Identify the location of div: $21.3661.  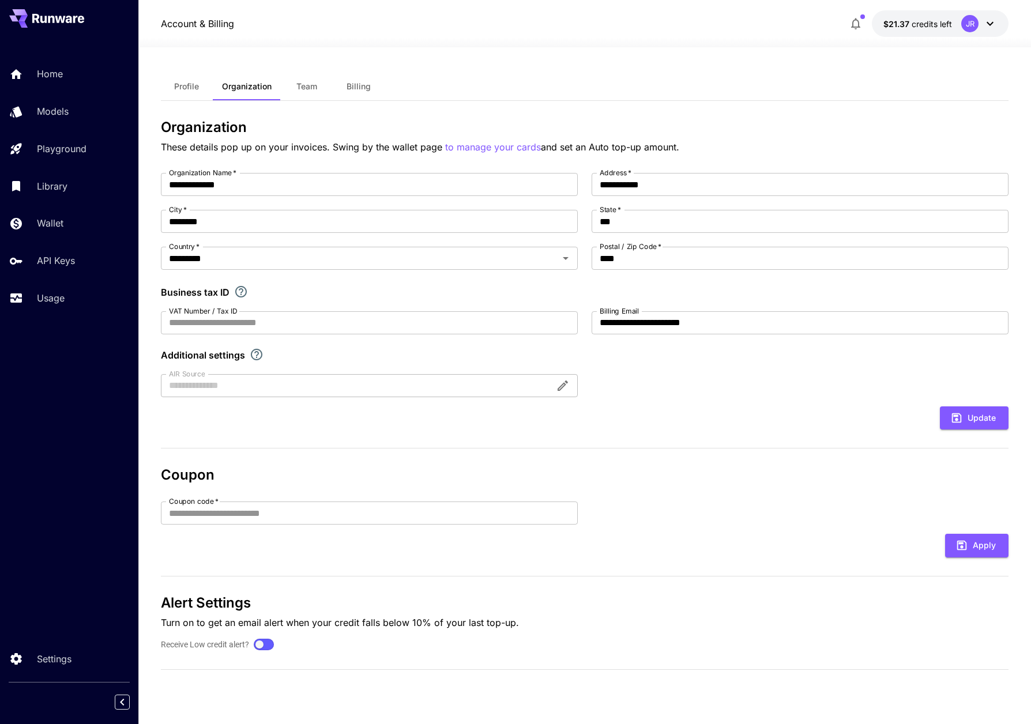
(917, 24).